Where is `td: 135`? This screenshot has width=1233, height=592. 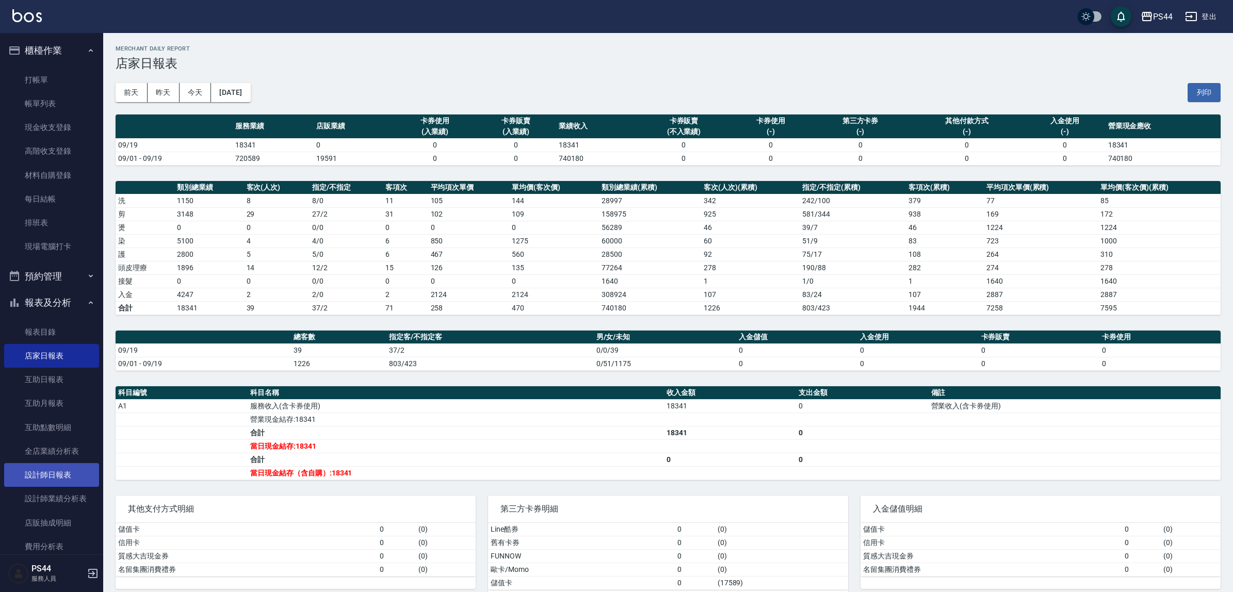
td: 135 is located at coordinates (554, 268).